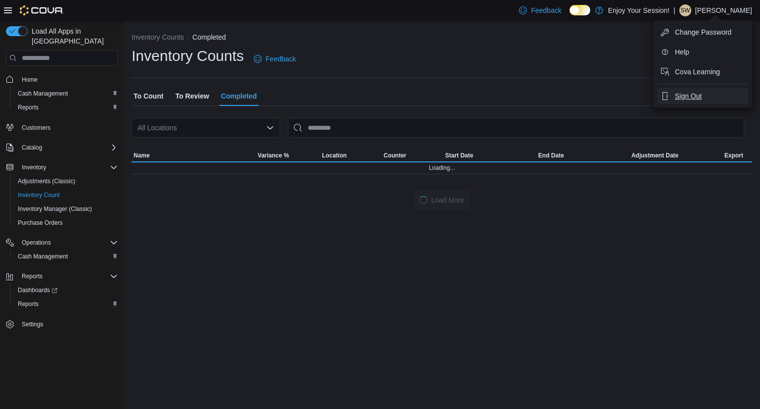  What do you see at coordinates (239, 96) in the screenshot?
I see `span: Completed` at bounding box center [239, 96].